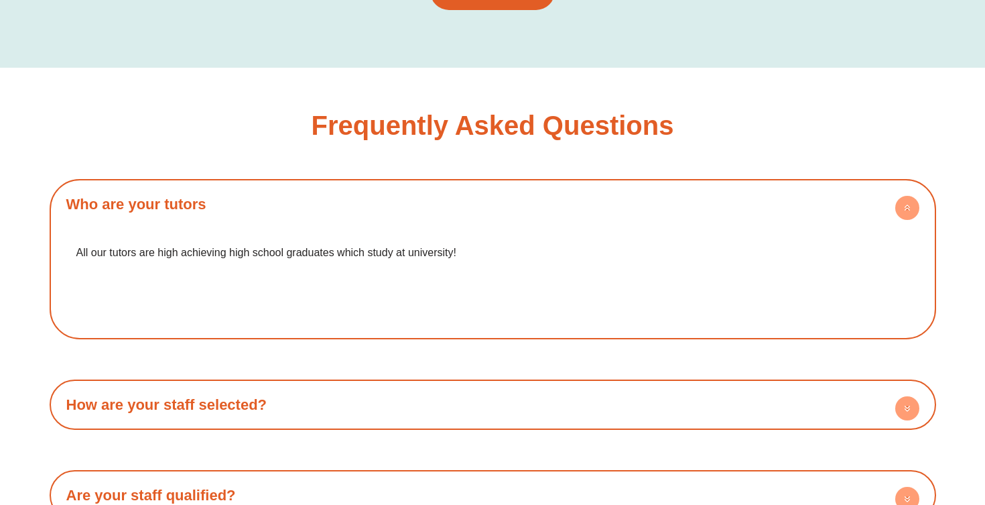 Image resolution: width=985 pixels, height=505 pixels. What do you see at coordinates (492, 404) in the screenshot?
I see `h4: How are your staff selected?` at bounding box center [492, 404].